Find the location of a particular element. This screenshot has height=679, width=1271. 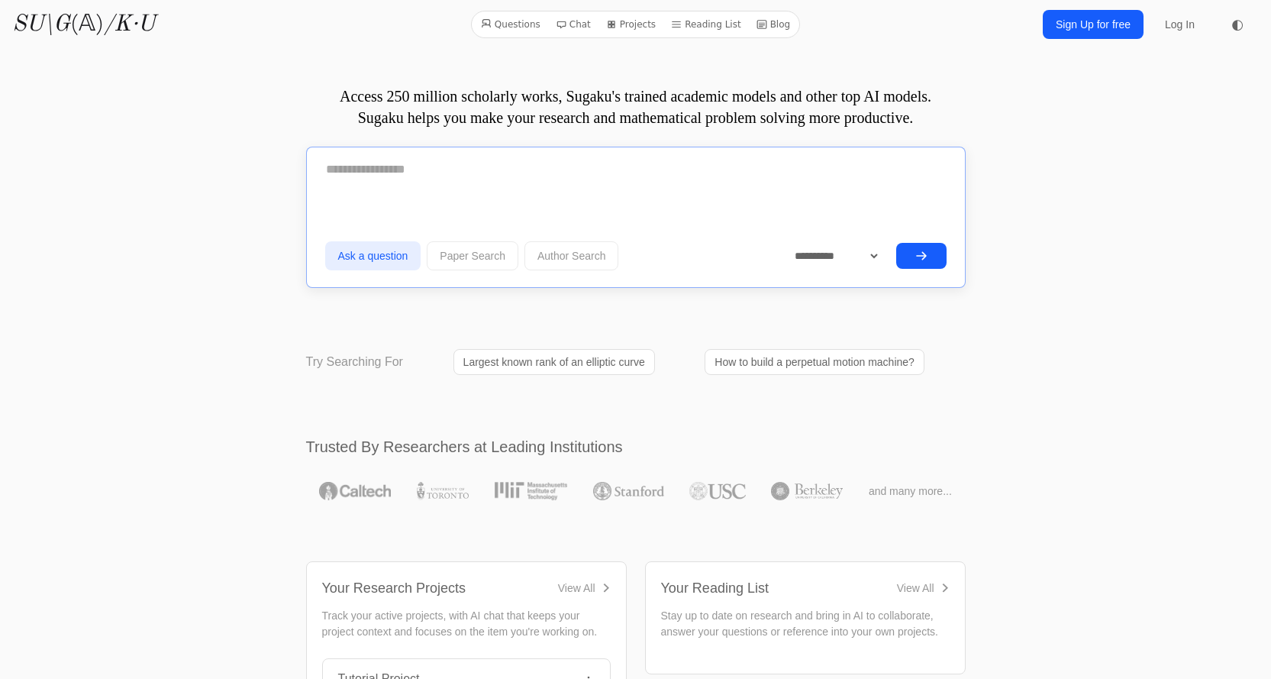

a: Blog is located at coordinates (773, 24).